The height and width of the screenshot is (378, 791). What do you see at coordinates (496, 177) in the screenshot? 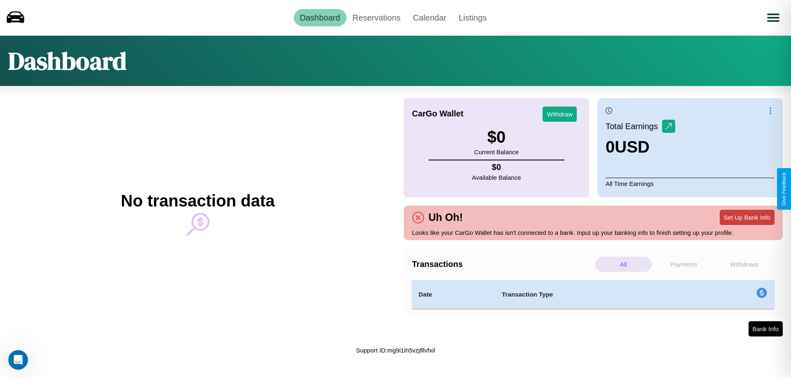
I see `p: Available Balance` at bounding box center [496, 177].